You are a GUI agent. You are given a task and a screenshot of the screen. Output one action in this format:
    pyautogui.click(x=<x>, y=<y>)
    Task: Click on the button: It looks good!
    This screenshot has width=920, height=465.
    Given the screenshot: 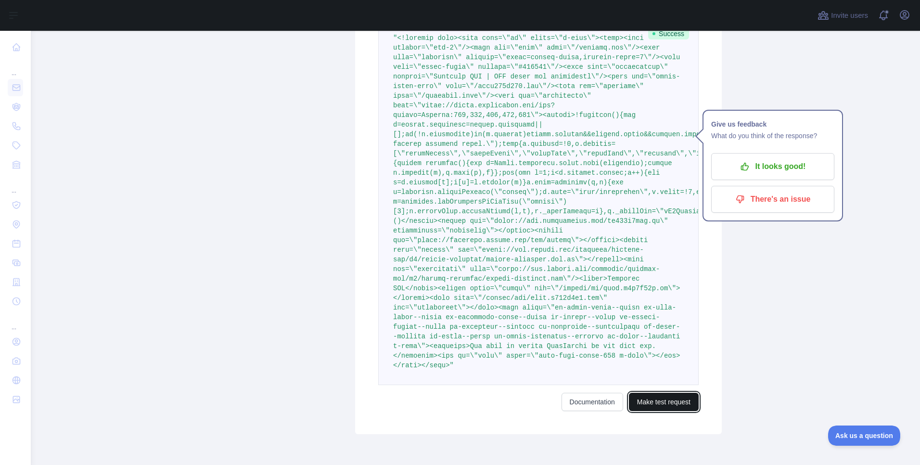 What is the action you would take?
    pyautogui.click(x=773, y=166)
    